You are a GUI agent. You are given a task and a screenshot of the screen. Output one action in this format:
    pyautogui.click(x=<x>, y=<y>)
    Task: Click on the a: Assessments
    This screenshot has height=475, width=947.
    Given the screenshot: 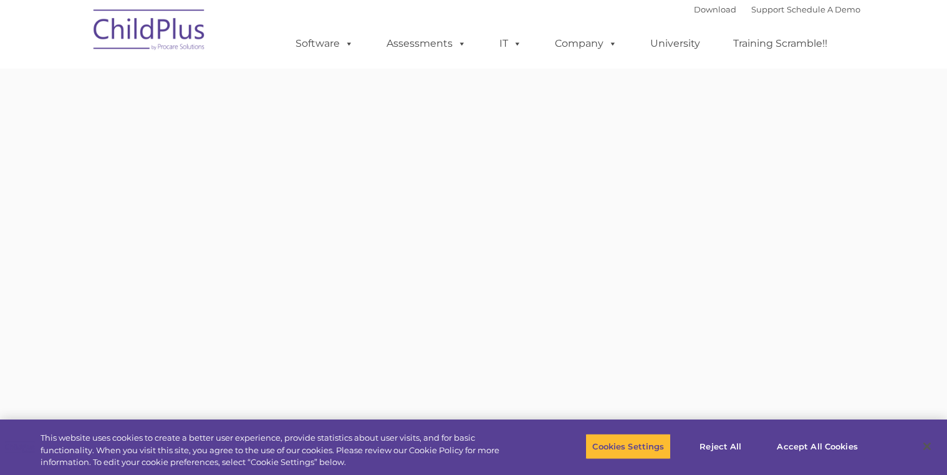 What is the action you would take?
    pyautogui.click(x=426, y=44)
    